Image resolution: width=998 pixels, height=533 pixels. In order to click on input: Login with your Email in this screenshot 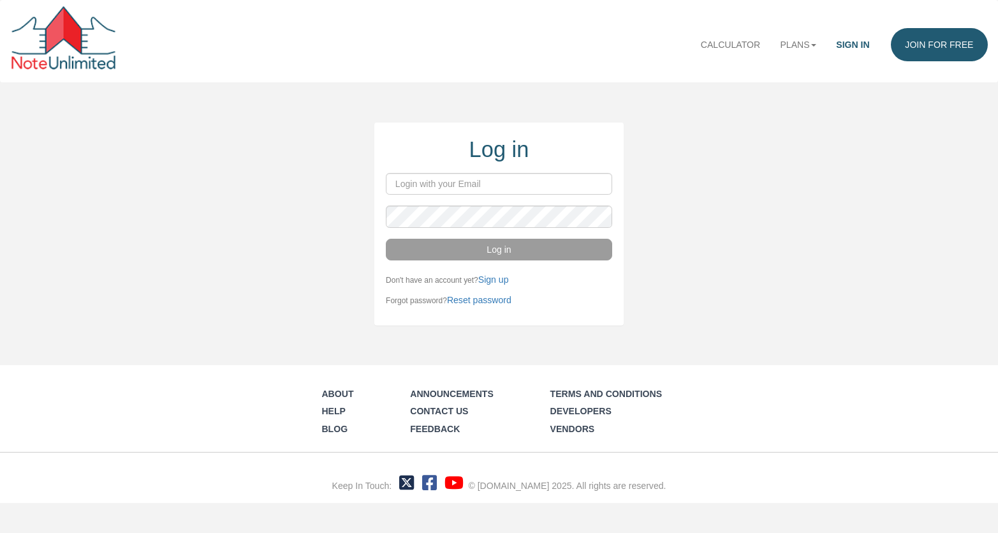, I will do `click(499, 184)`.